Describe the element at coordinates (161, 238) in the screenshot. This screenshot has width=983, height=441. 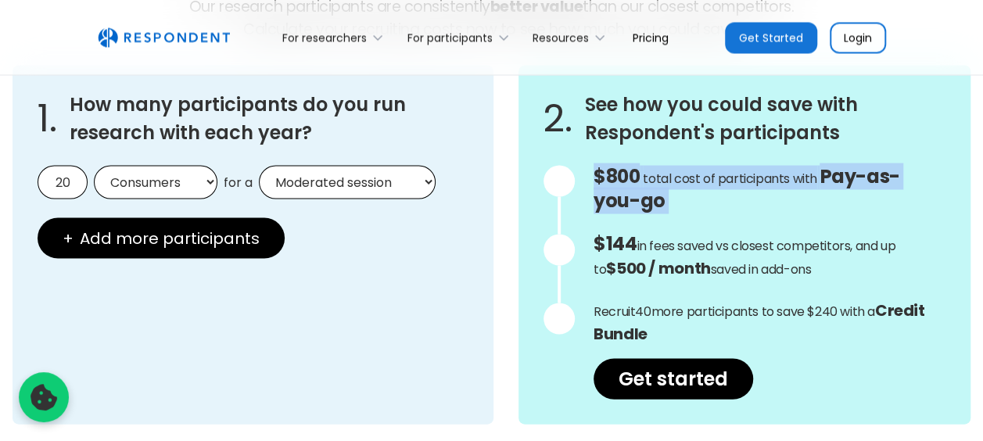
I see `button: + Add more participants` at that location.